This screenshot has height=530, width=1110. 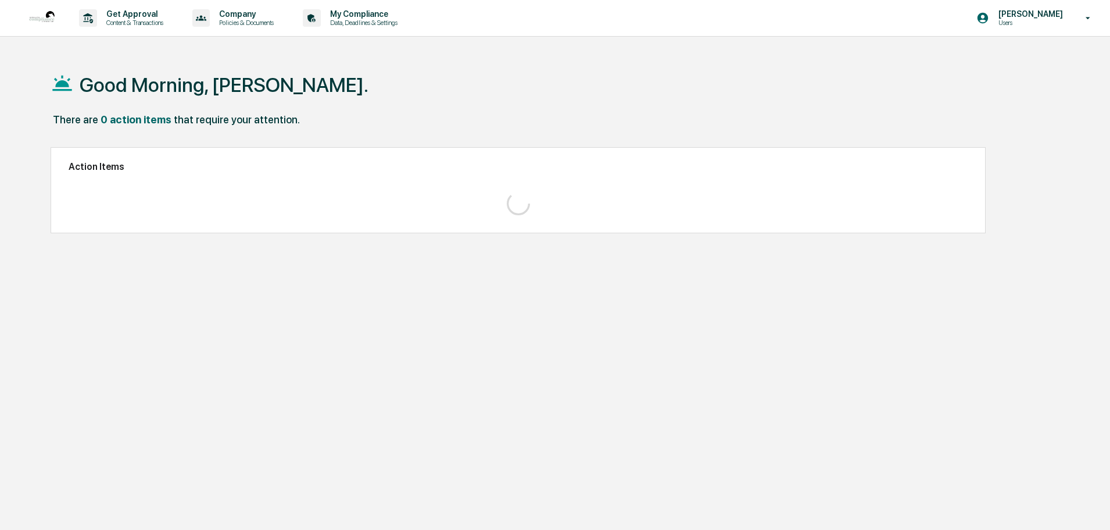 I want to click on p: Users, so click(x=1029, y=23).